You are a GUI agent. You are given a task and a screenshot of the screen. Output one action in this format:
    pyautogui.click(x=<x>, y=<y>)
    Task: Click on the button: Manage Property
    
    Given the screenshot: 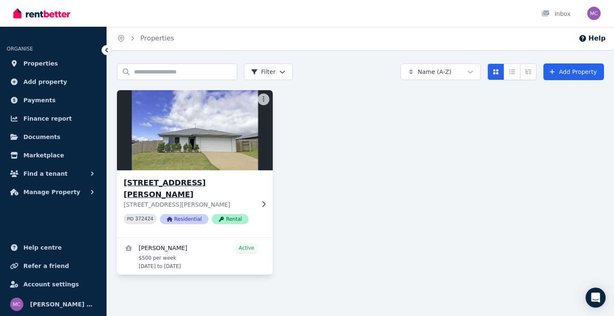 What is the action you would take?
    pyautogui.click(x=53, y=192)
    